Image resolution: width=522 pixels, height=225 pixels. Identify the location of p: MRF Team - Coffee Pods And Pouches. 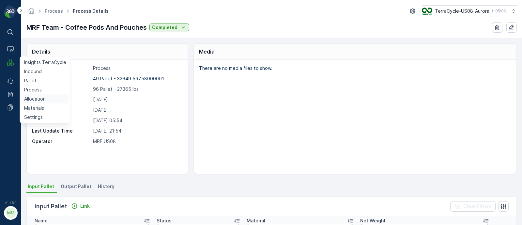
(86, 27).